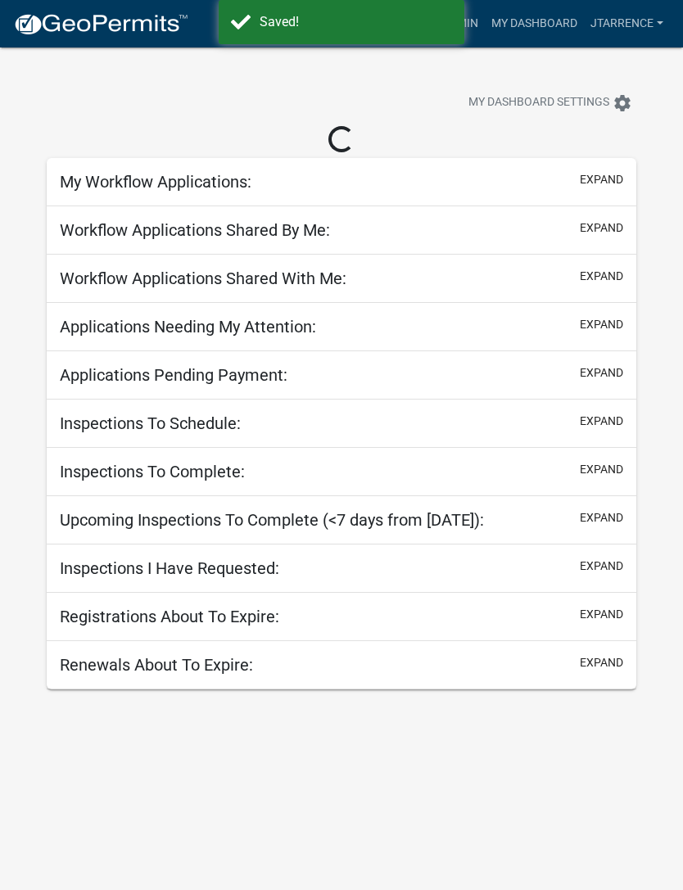  What do you see at coordinates (534, 24) in the screenshot?
I see `a: My Dashboard` at bounding box center [534, 24].